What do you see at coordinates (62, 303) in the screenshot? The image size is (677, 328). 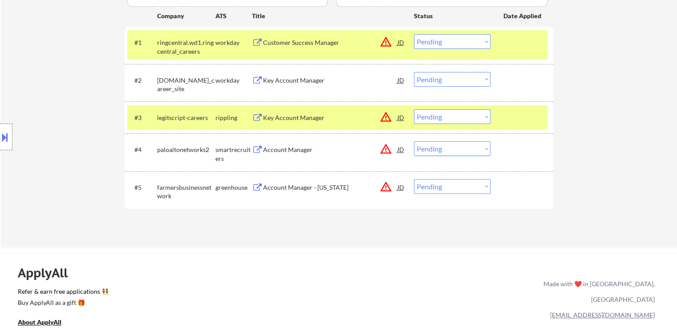 I see `div: Buy ApplyAll as a gift 🎁` at bounding box center [62, 303].